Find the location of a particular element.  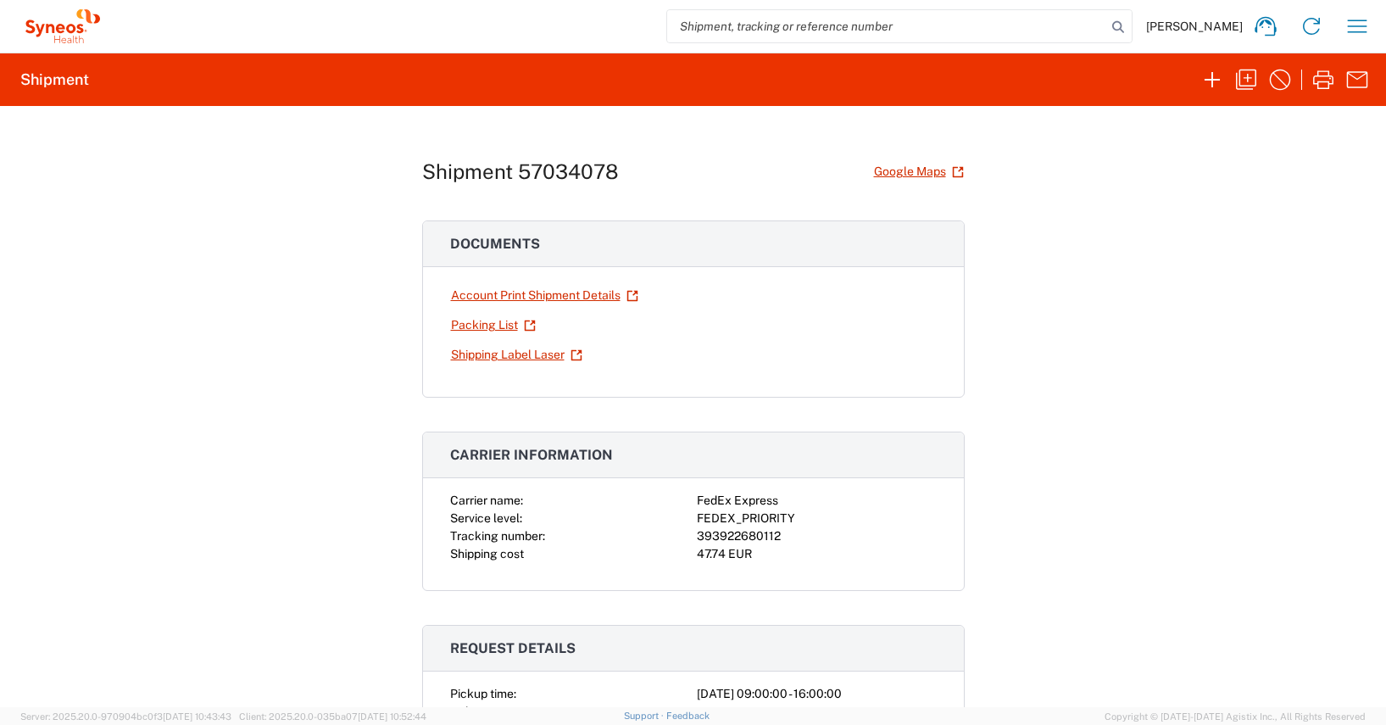

div: 47.74 EUR is located at coordinates (816, 553).